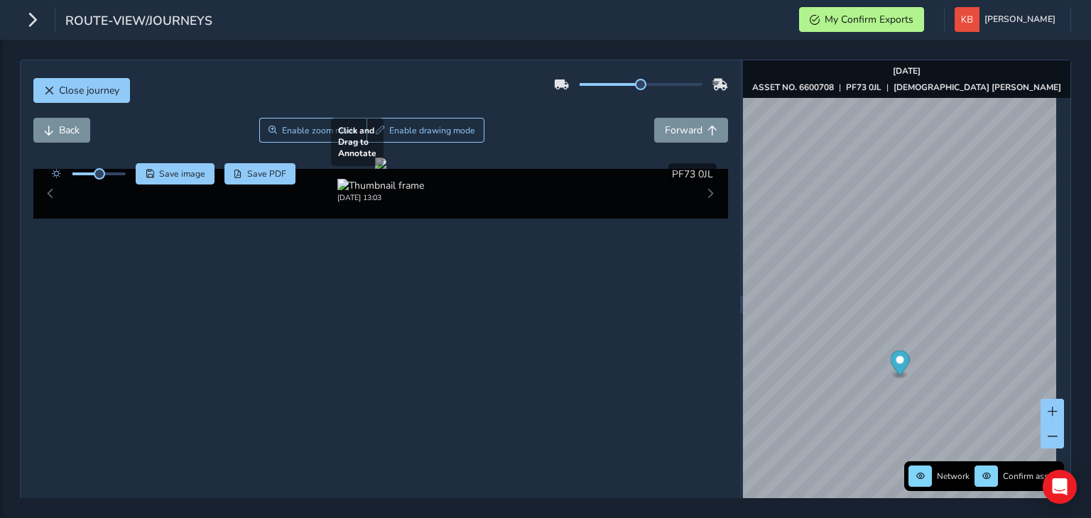 The image size is (1091, 518). What do you see at coordinates (900, 365) in the screenshot?
I see `div: Map marker` at bounding box center [900, 365].